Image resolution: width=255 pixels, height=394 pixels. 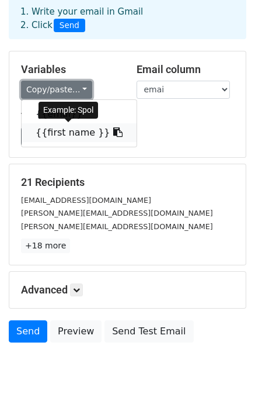 What do you see at coordinates (76, 331) in the screenshot?
I see `a: Preview` at bounding box center [76, 331].